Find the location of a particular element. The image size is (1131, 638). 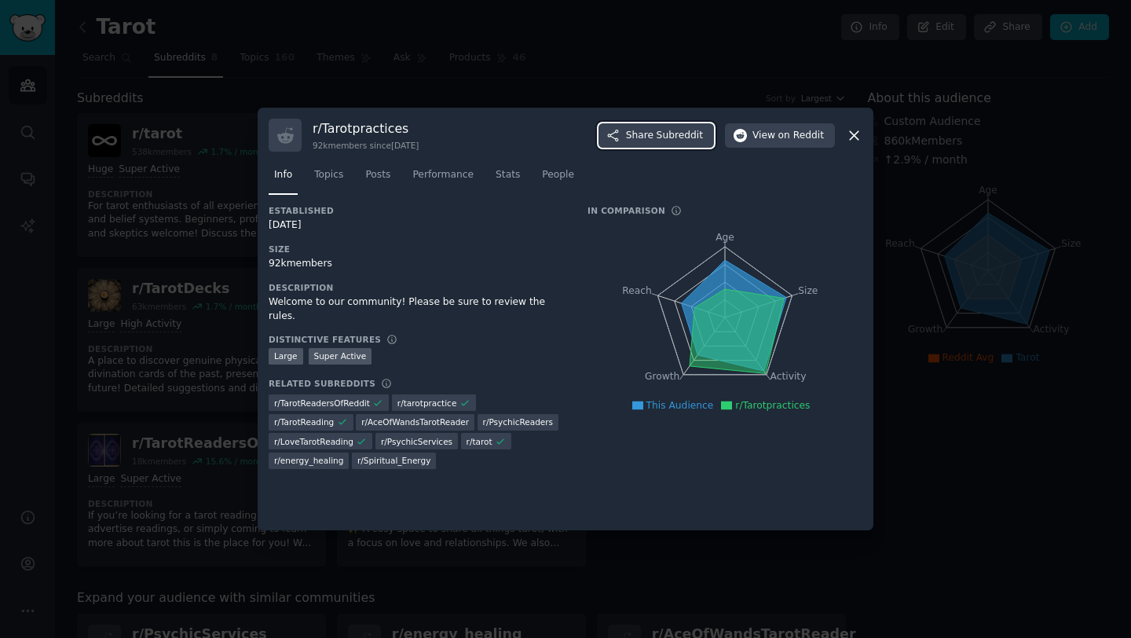

div: Welcome to our community! Please be sure to review the rules. is located at coordinates (417, 309).